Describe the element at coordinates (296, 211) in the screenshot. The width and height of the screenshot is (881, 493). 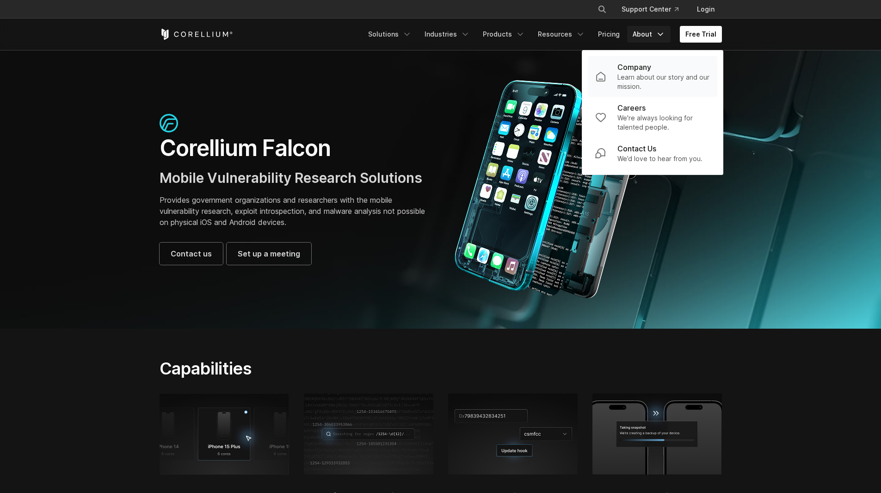
I see `p: Provides government organizations and researchers with the mobile vulnerability research, exploit...` at that location.